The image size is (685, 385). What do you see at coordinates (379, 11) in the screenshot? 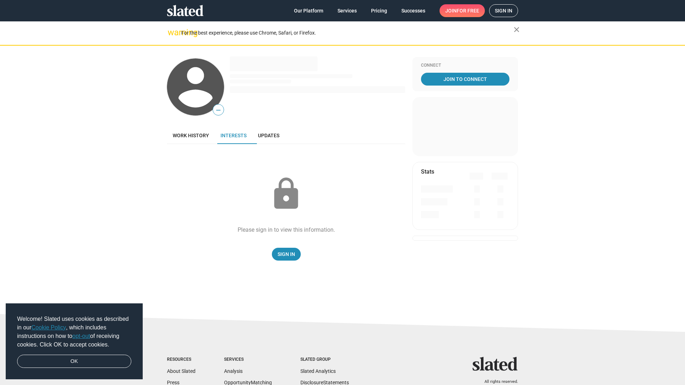
I see `a: Pricing` at bounding box center [379, 11].